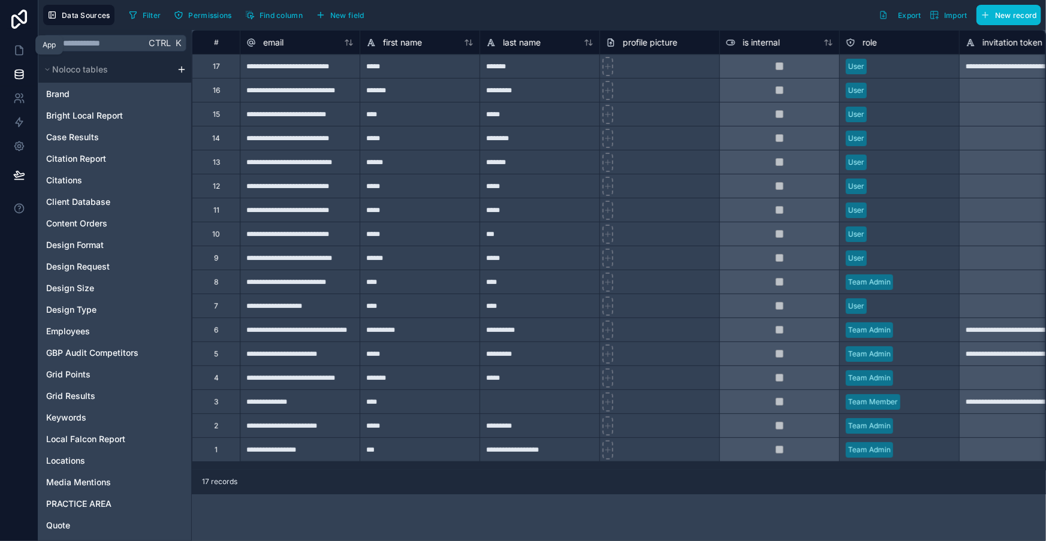  Describe the element at coordinates (956, 15) in the screenshot. I see `span: Import` at that location.